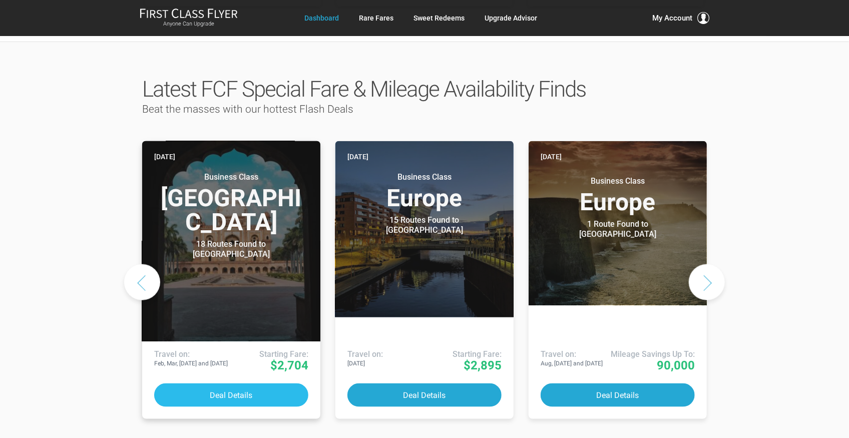 The image size is (849, 438). Describe the element at coordinates (707, 282) in the screenshot. I see `button: Next slide` at that location.